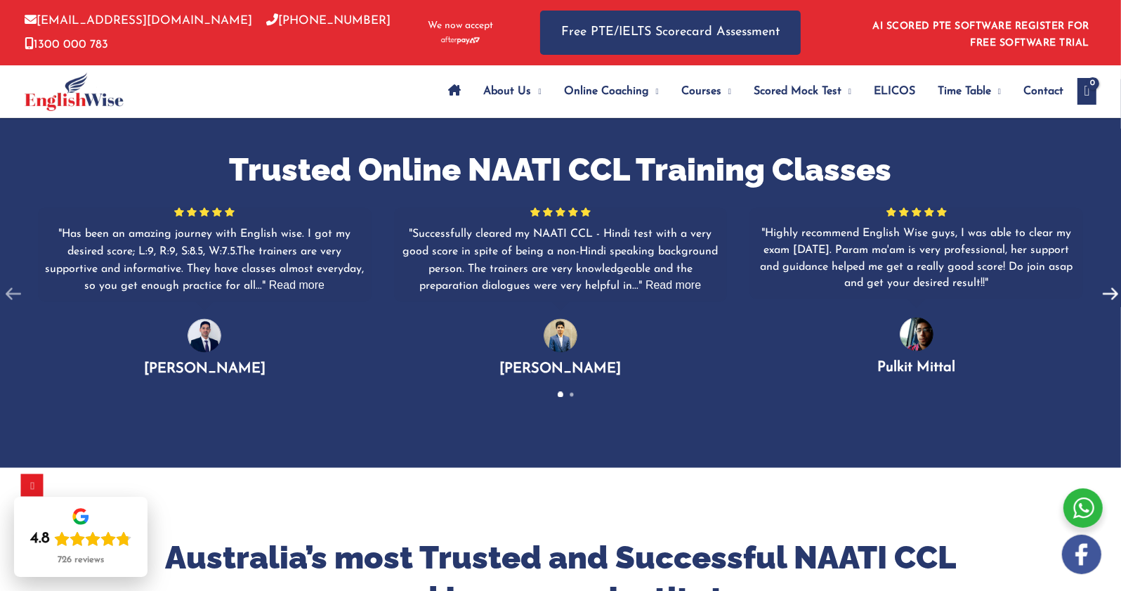  What do you see at coordinates (1037, 91) in the screenshot?
I see `a: Contact` at bounding box center [1037, 91].